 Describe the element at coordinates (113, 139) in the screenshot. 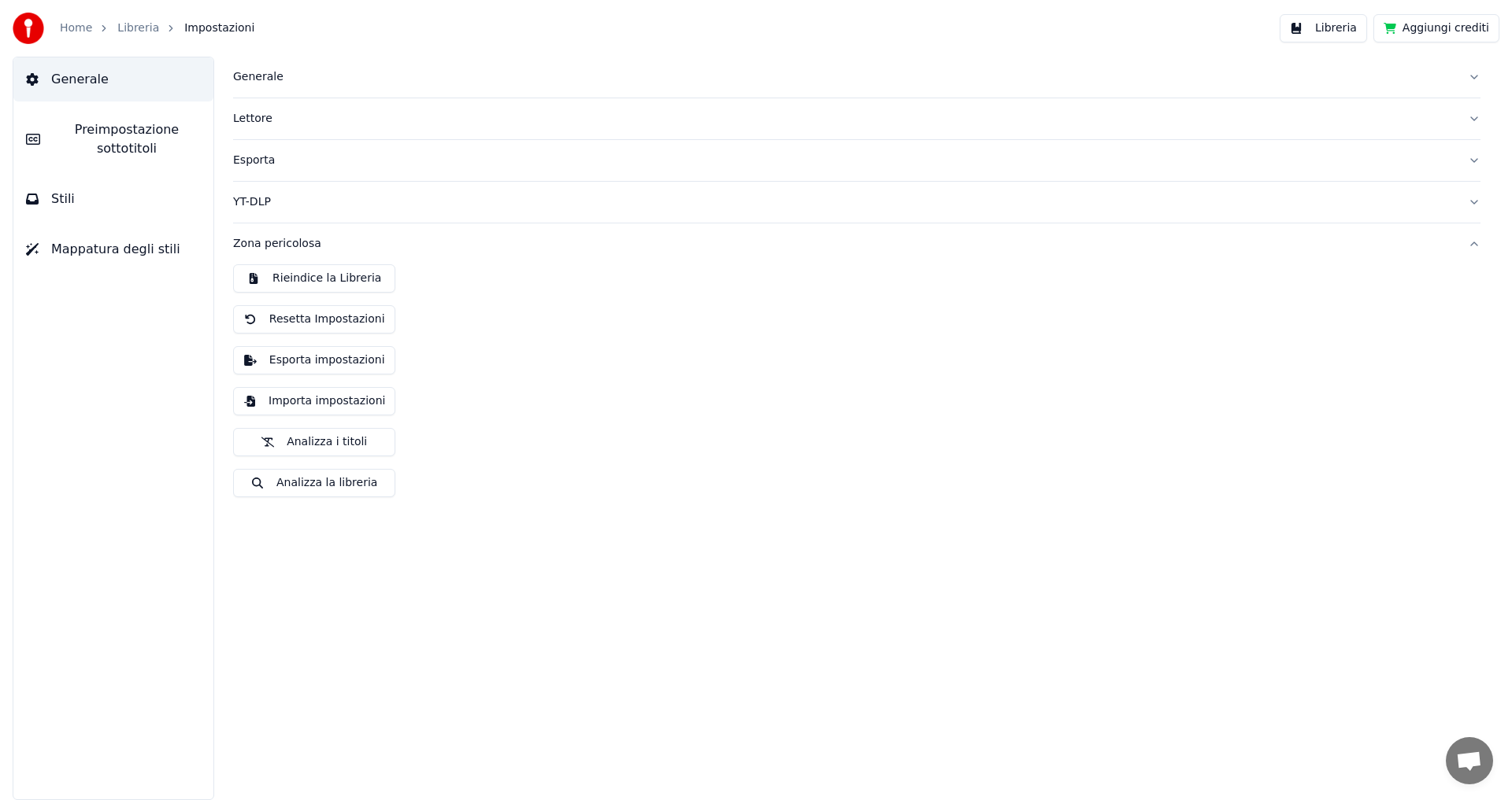

I see `button: Preimpostazione sottotitoli` at that location.